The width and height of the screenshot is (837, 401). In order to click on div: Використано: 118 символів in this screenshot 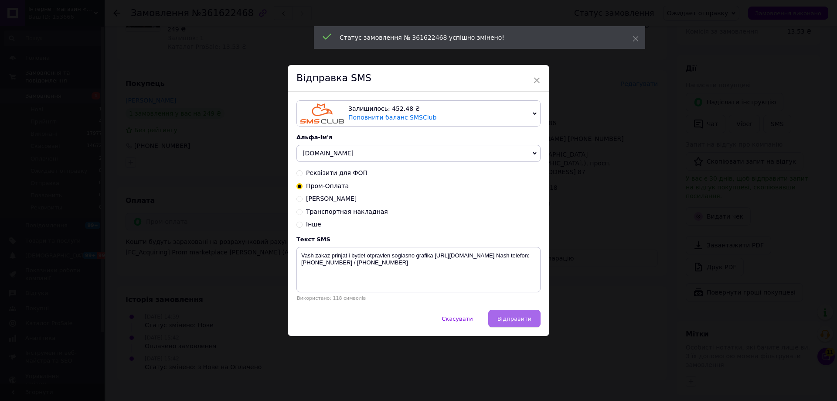, I will do `click(418, 298)`.